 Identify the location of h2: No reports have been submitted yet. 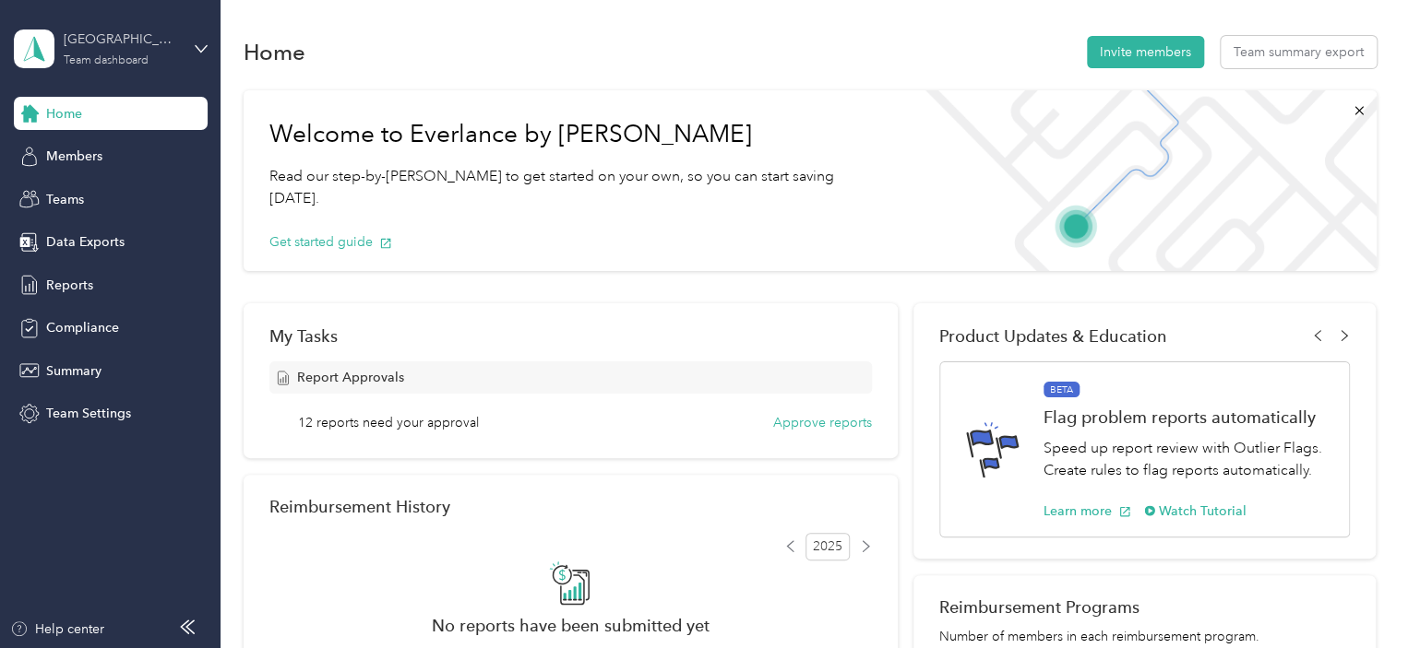
(570, 625).